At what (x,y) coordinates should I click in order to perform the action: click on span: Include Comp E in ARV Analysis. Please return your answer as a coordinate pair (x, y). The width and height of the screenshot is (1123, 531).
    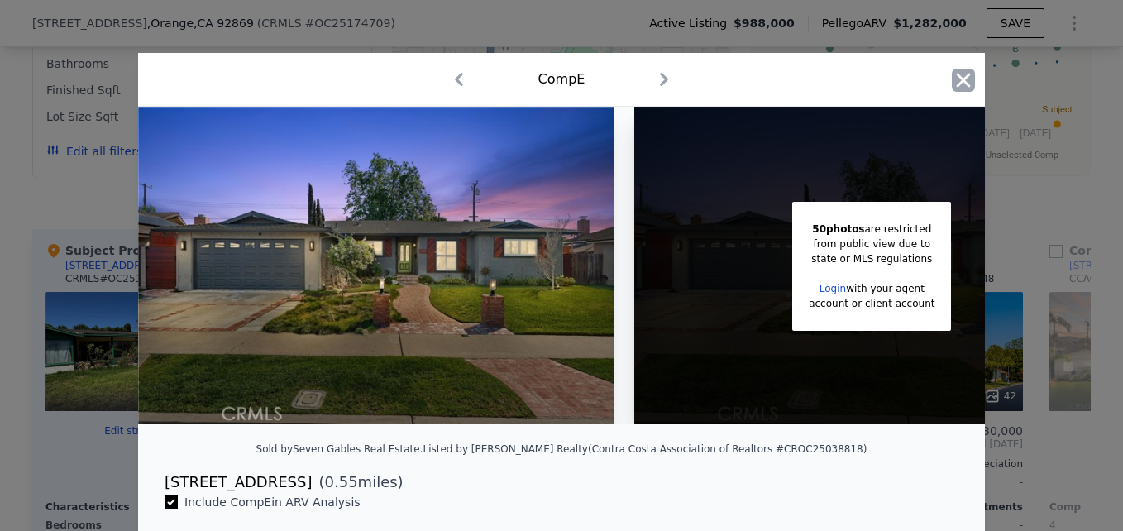
    Looking at the image, I should click on (272, 502).